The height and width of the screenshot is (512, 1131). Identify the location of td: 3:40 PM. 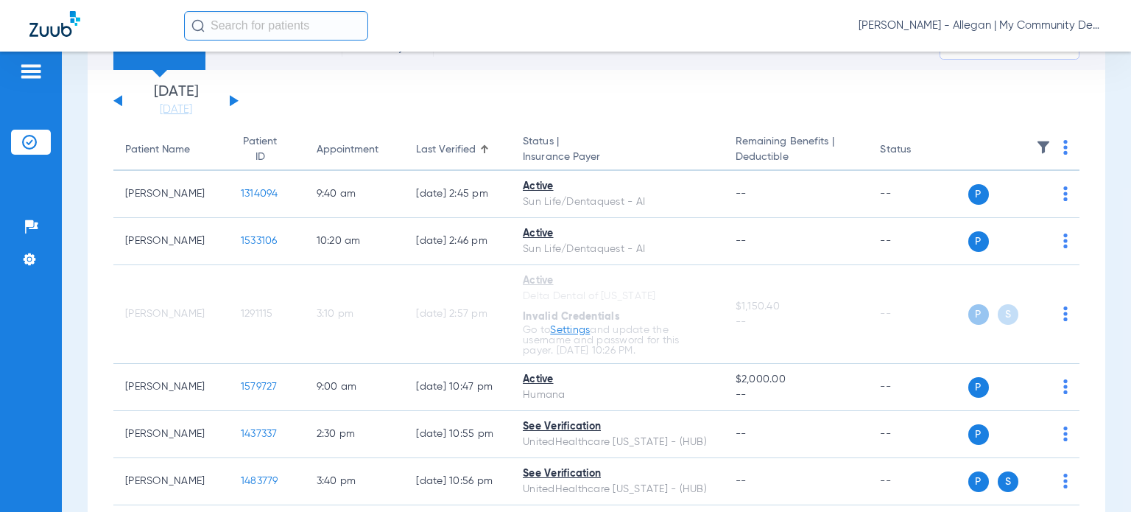
(355, 481).